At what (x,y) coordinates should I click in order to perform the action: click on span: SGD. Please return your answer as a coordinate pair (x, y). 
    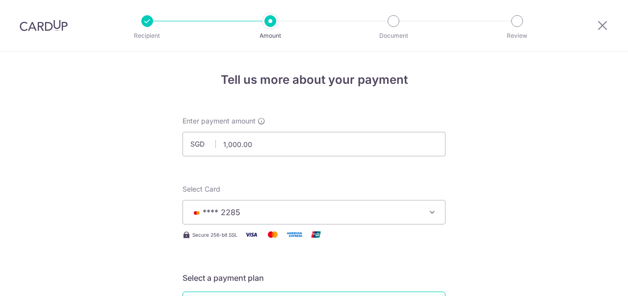
    Looking at the image, I should click on (203, 144).